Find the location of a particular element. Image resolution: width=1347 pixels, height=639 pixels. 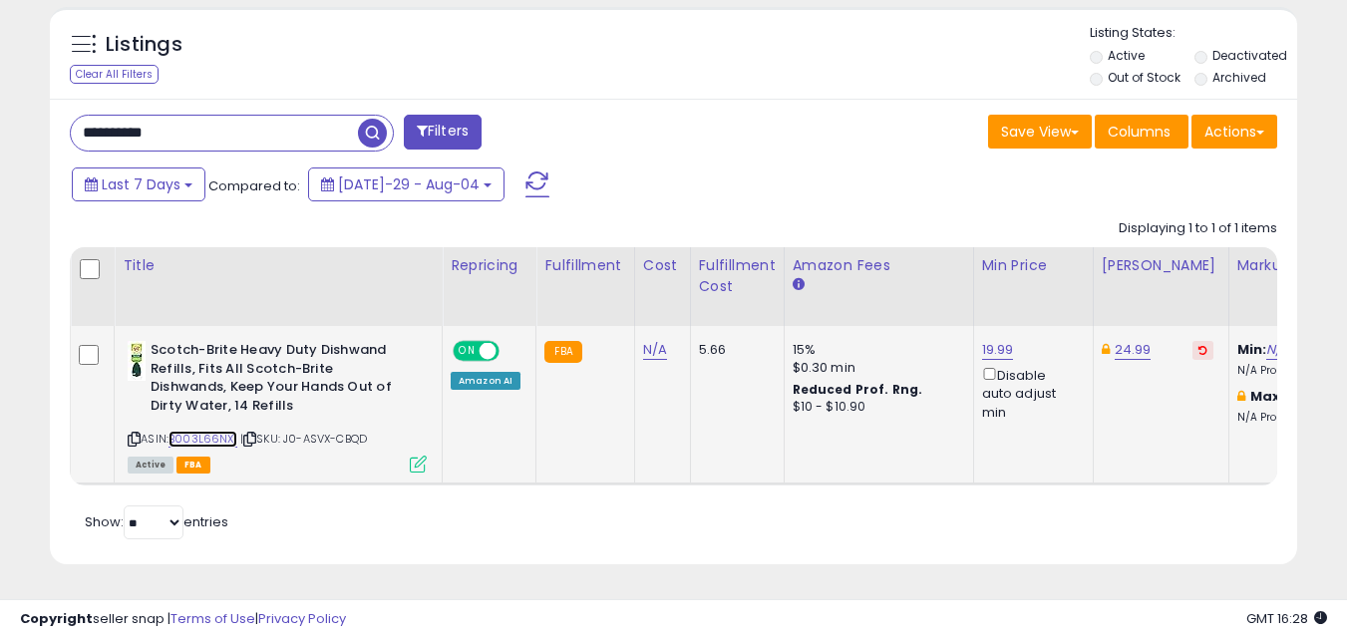

div: $10 - $10.90 is located at coordinates (876, 407).